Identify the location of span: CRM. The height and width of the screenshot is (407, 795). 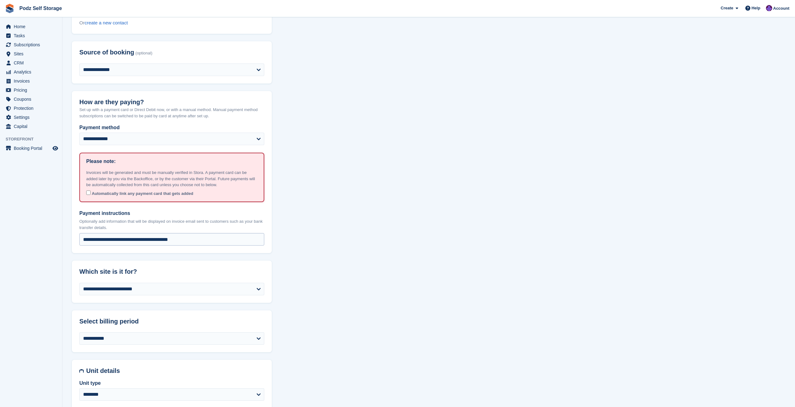
(33, 63).